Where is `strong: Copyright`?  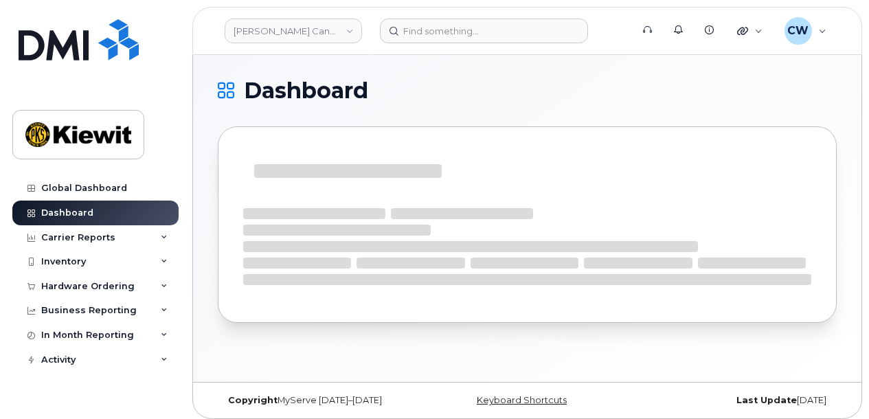 strong: Copyright is located at coordinates (253, 400).